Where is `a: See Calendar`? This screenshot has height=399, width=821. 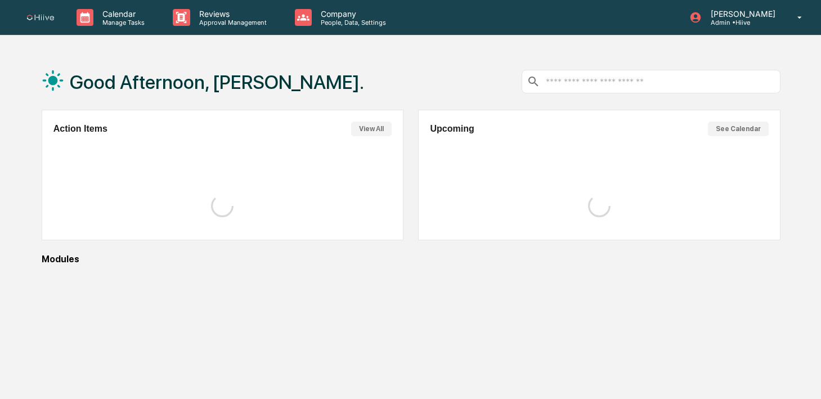 a: See Calendar is located at coordinates (738, 129).